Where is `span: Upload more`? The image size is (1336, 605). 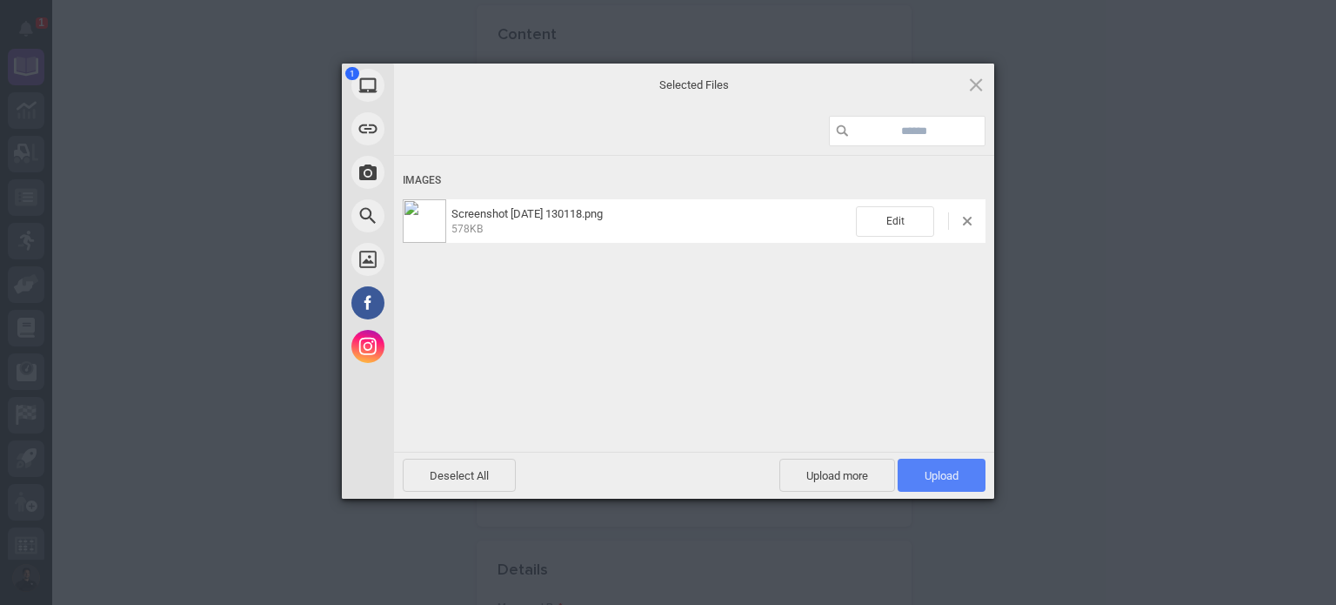
span: Upload more is located at coordinates (837, 475).